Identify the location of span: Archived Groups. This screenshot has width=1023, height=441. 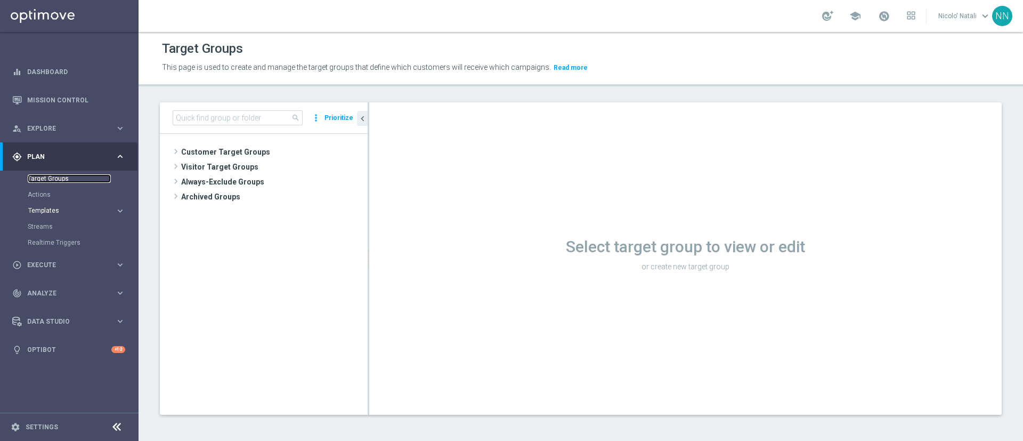
(274, 197).